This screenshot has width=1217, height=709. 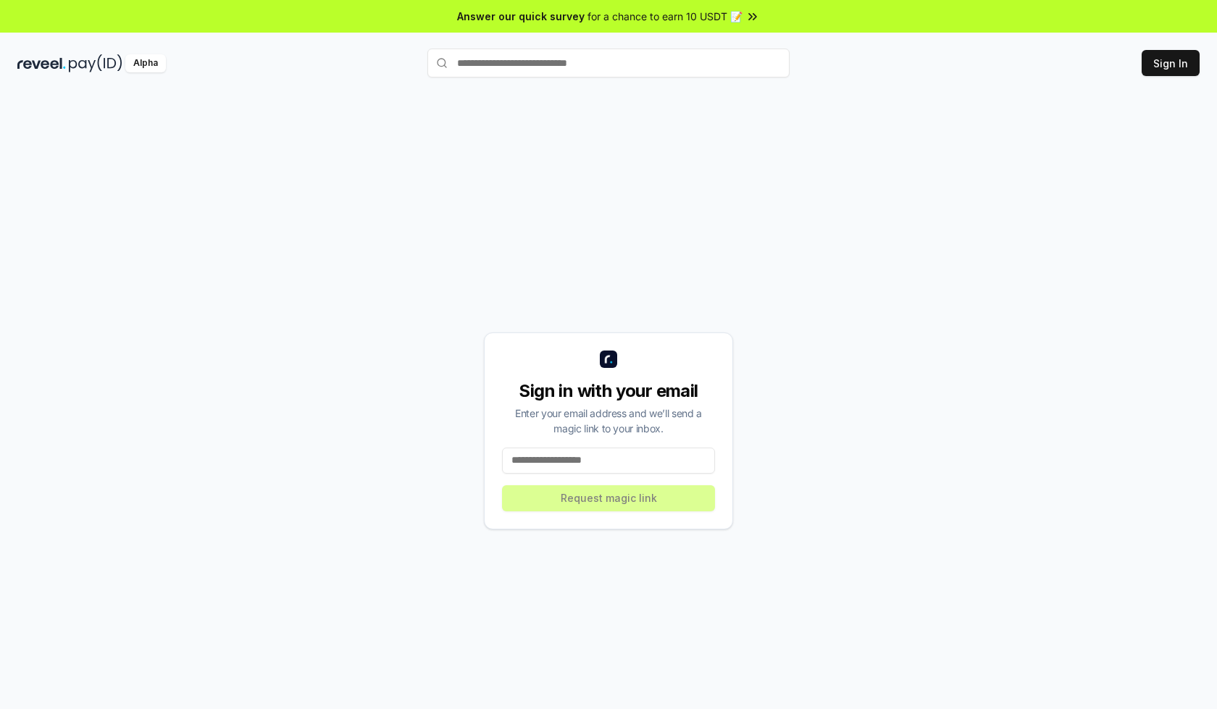 I want to click on span: Answer our quick survey, so click(x=521, y=16).